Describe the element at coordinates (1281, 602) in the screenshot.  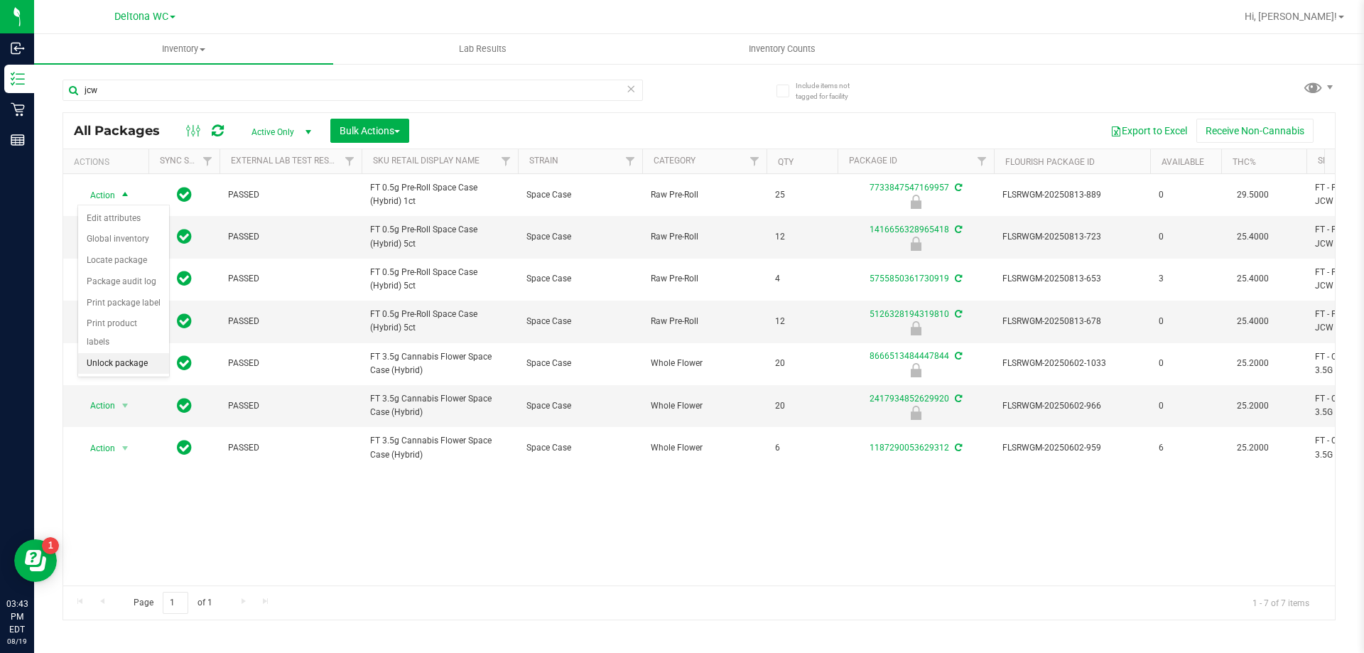
I see `span: 1 - 7 of 7 items` at that location.